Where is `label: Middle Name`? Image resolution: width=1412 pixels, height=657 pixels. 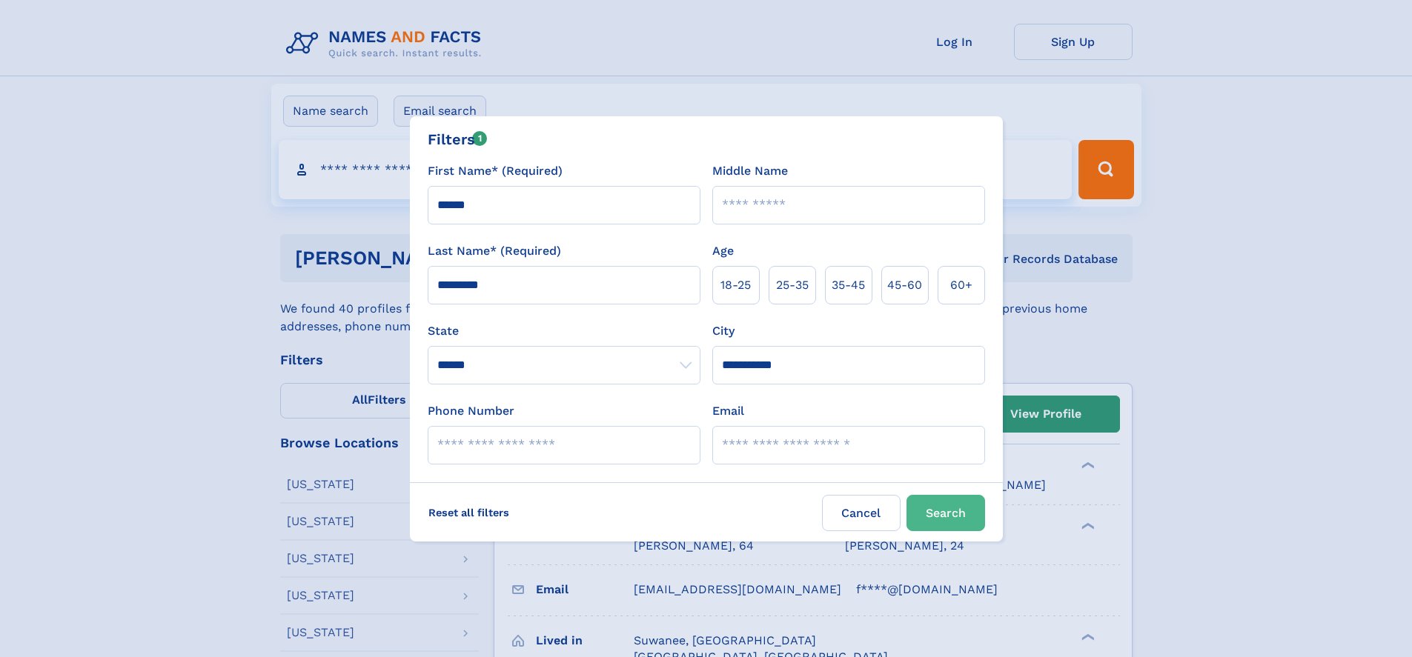 label: Middle Name is located at coordinates (750, 171).